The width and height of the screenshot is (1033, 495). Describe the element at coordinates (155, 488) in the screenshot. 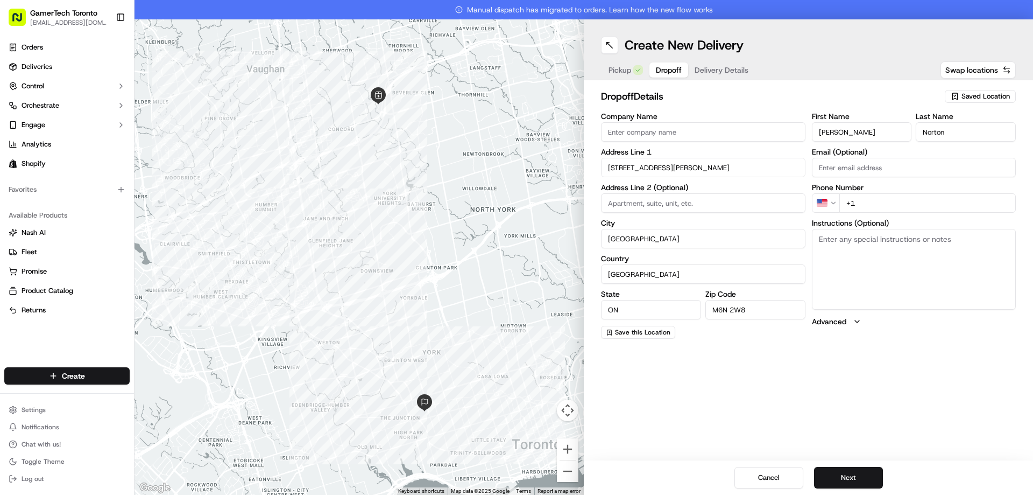

I see `a: Open this area in Google Maps (opens a new window)` at that location.